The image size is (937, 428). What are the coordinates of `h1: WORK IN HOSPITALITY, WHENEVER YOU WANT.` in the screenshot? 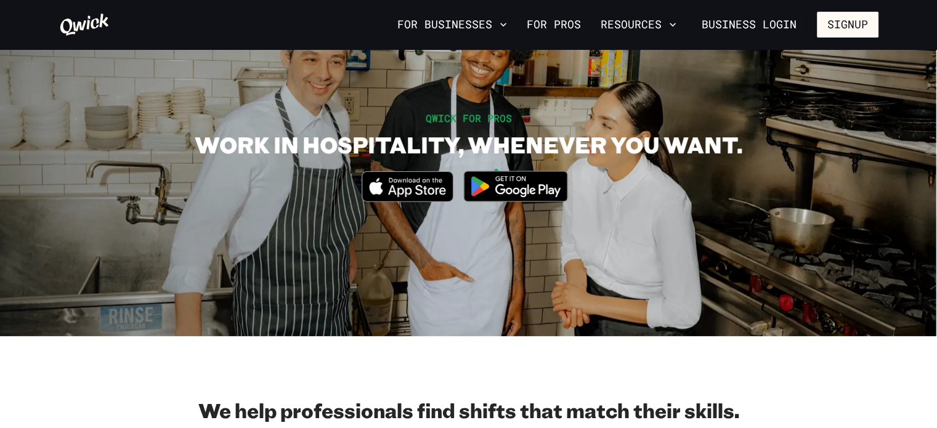 It's located at (468, 144).